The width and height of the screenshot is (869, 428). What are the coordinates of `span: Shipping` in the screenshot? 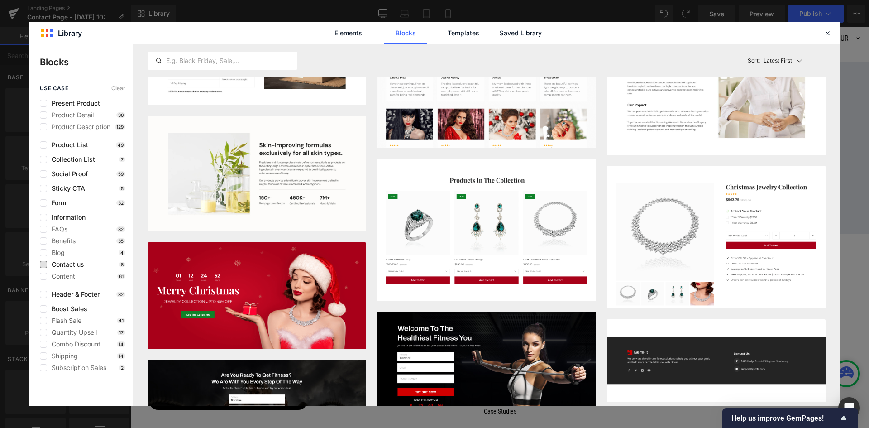 It's located at (62, 356).